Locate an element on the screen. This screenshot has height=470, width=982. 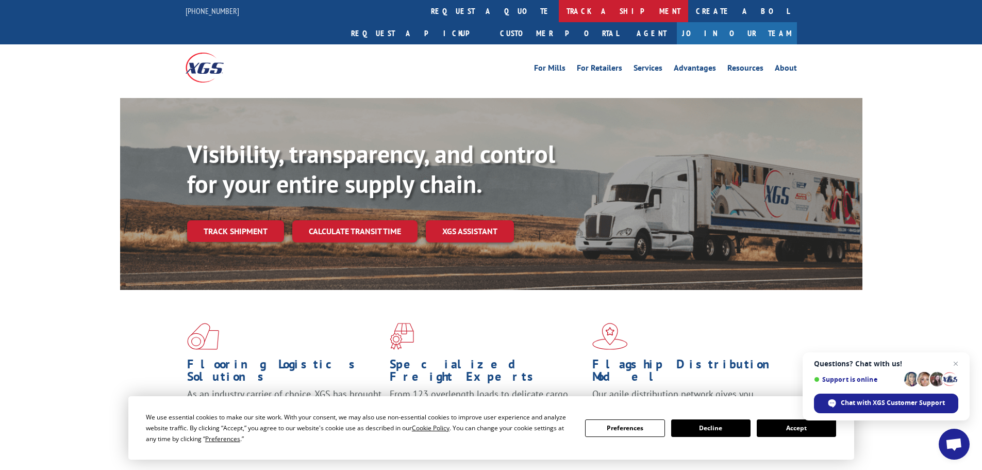
a: Agent is located at coordinates (652, 33).